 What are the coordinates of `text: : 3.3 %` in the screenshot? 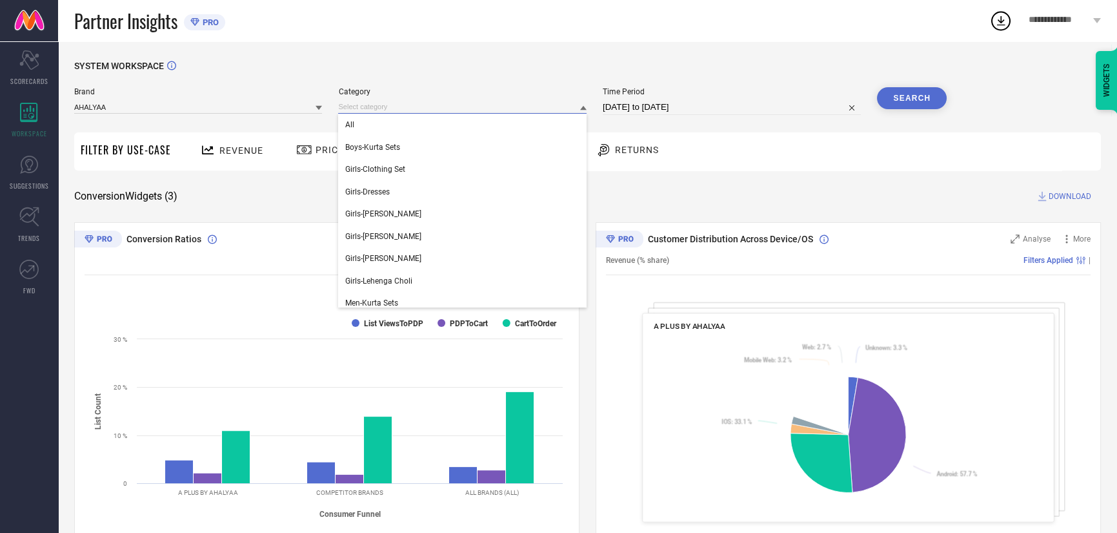 It's located at (886, 347).